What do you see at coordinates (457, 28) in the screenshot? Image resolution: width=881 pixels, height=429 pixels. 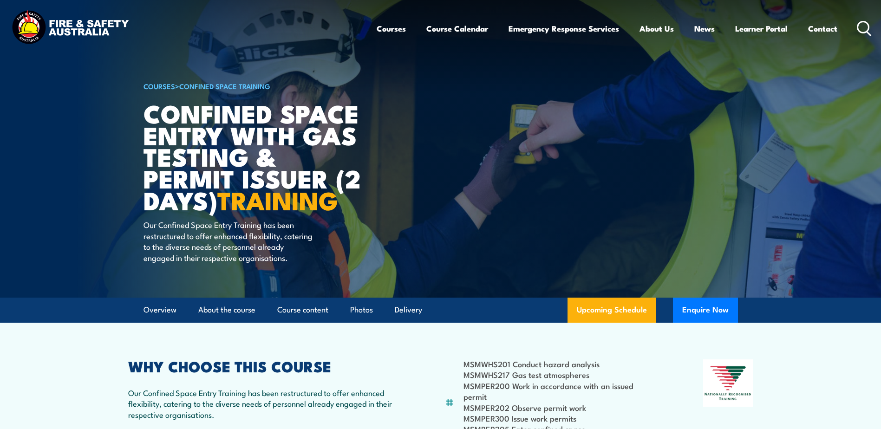 I see `a: Course Calendar` at bounding box center [457, 28].